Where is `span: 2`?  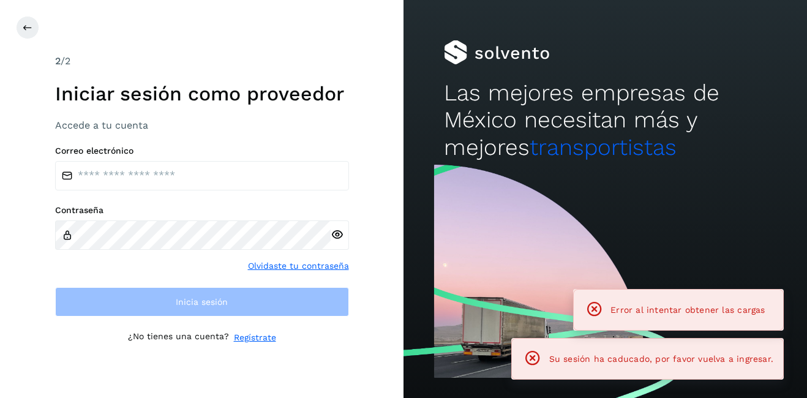 span: 2 is located at coordinates (58, 61).